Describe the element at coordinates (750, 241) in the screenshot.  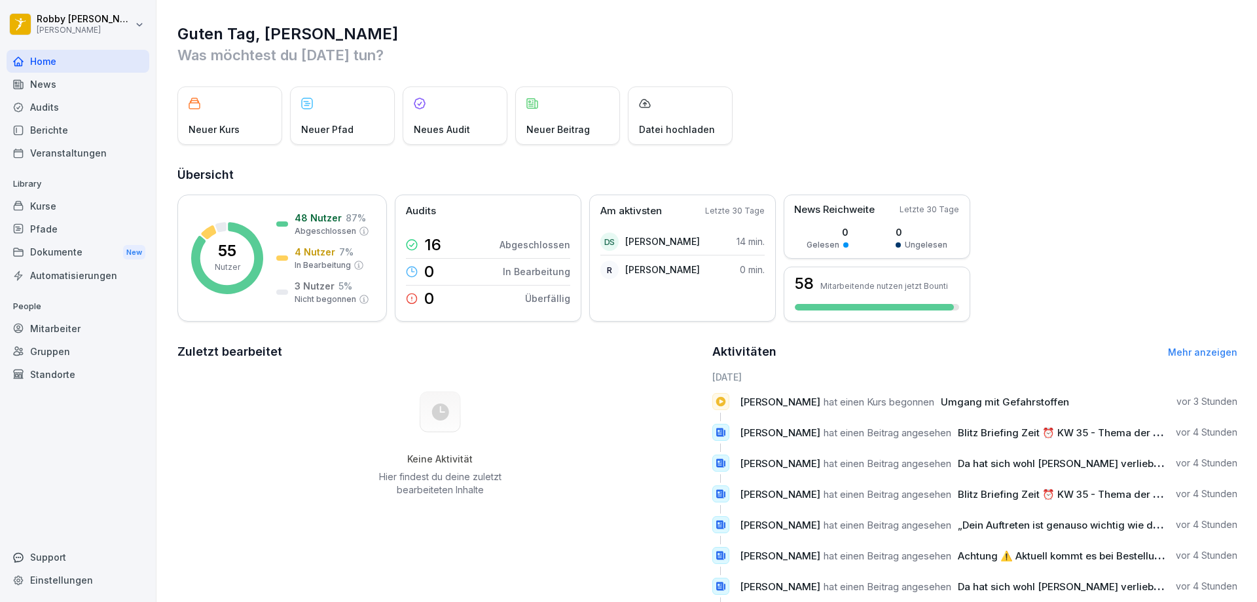
I see `p: 14 min.` at that location.